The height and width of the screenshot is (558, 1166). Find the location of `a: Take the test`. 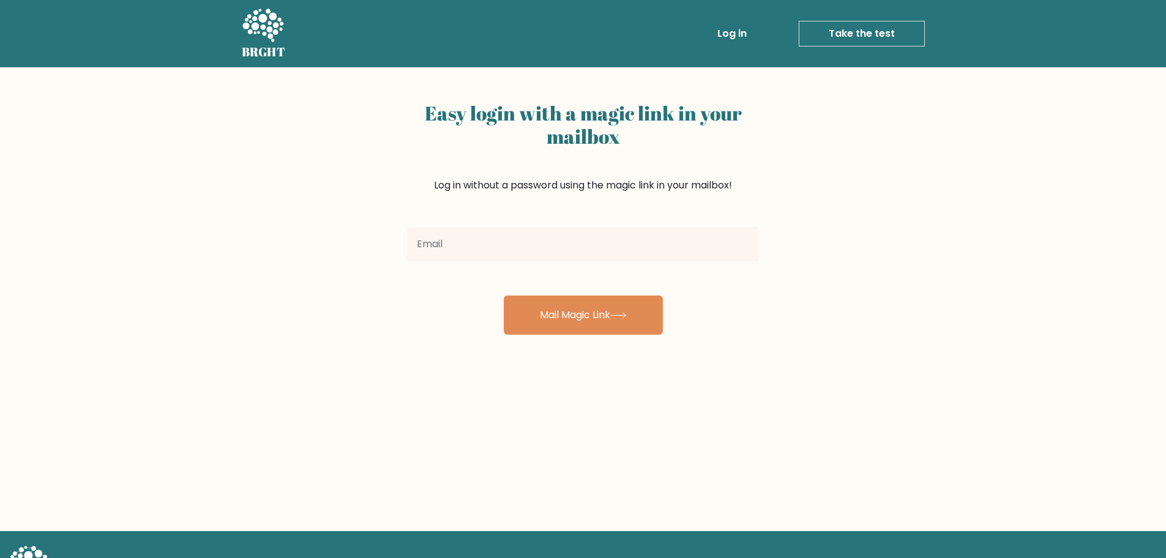

a: Take the test is located at coordinates (862, 34).